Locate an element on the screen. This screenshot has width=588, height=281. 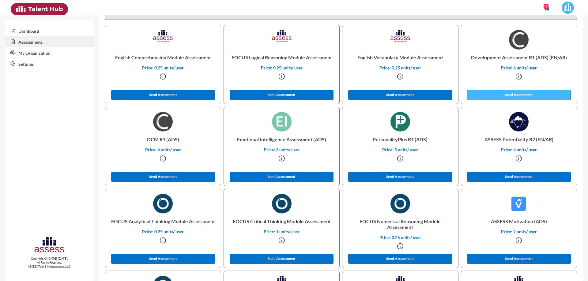
a: My Organization is located at coordinates (49, 53).